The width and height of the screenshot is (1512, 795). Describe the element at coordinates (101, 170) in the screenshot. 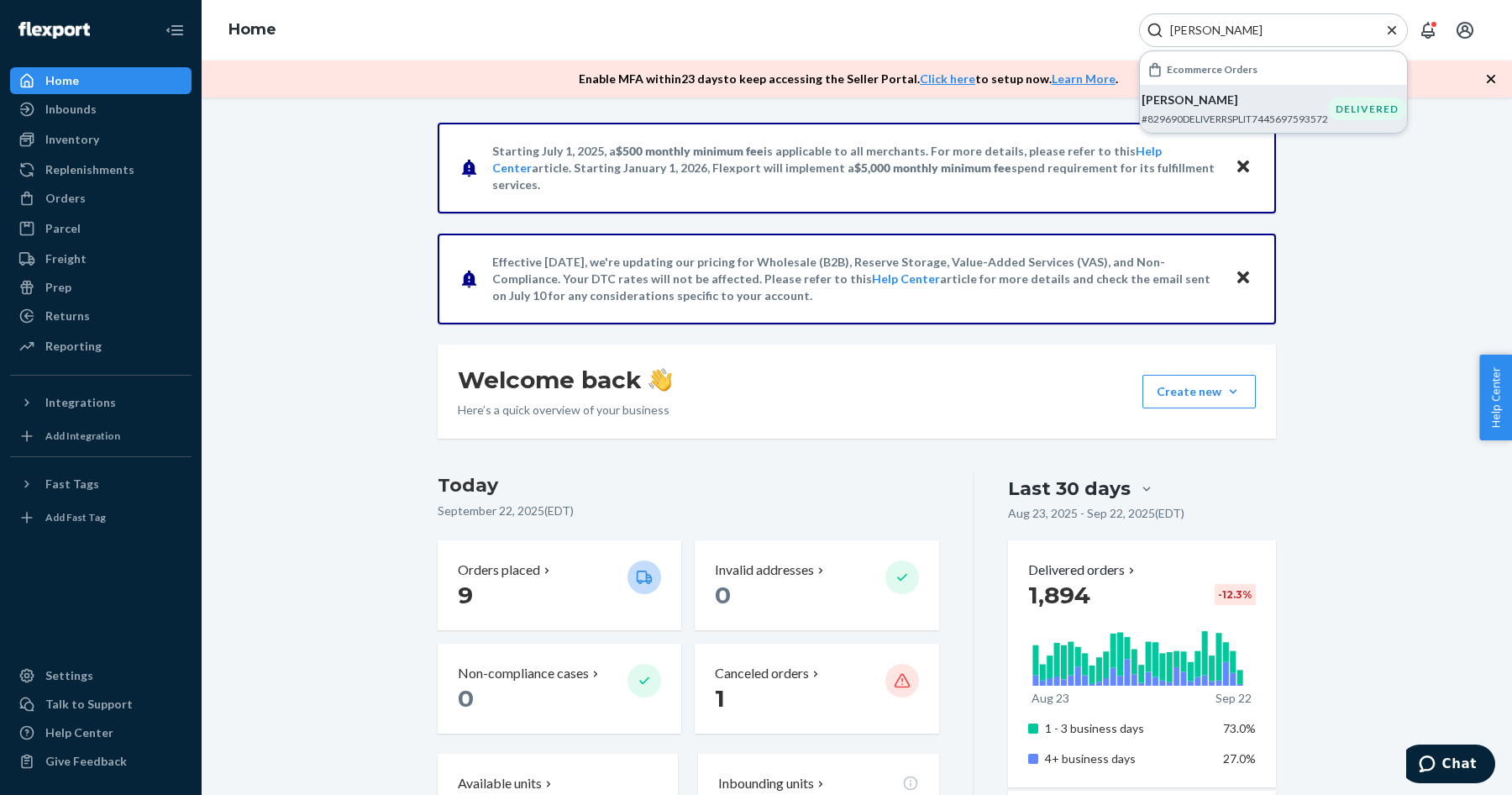

I see `a: Replenishments` at that location.